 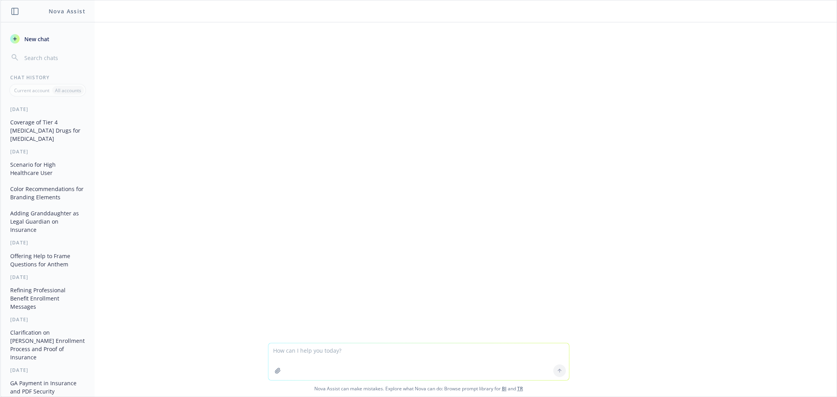 What do you see at coordinates (418, 389) in the screenshot?
I see `span: Nova Assist can make mistakes. Explore what Nova can do: Browse prompt library for and` at bounding box center [418, 389].